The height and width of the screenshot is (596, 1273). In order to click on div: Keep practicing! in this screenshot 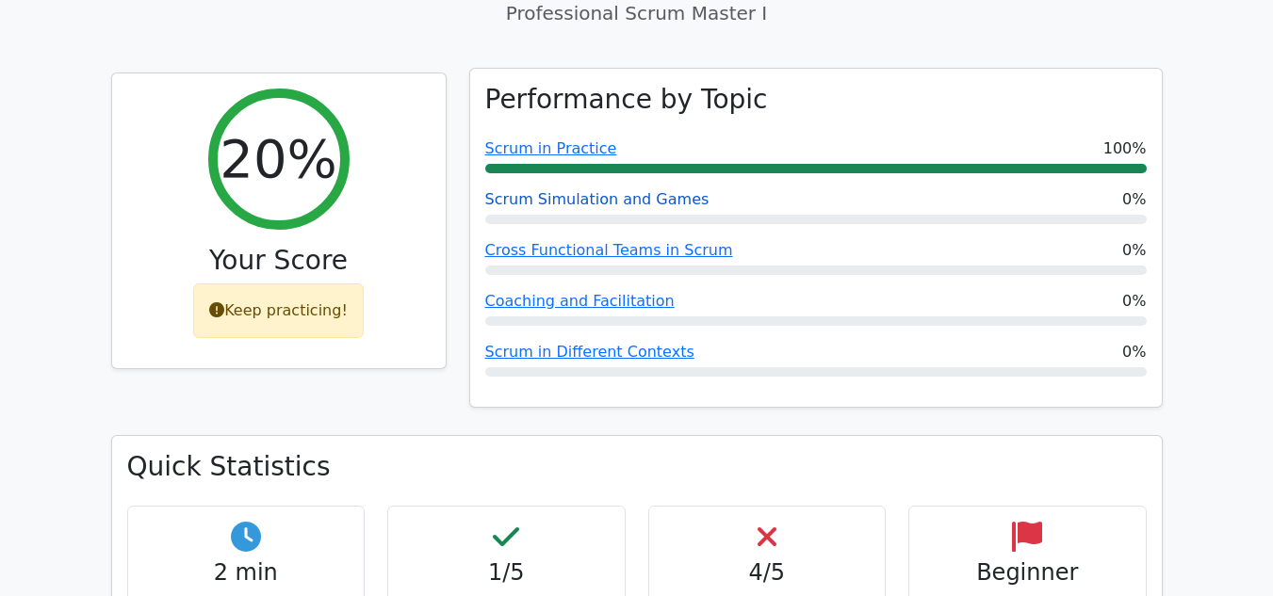, I will do `click(278, 311)`.